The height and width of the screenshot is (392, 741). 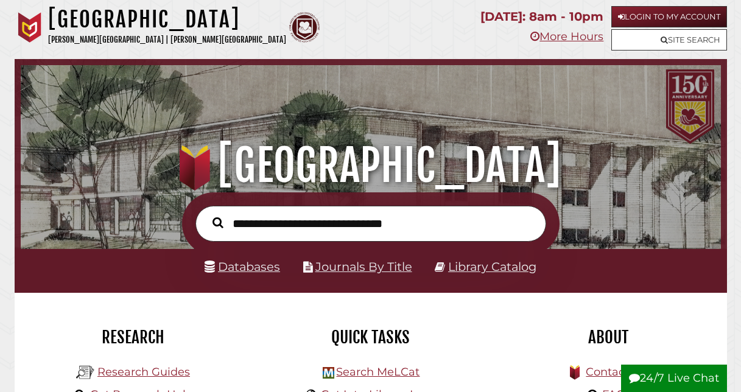 I want to click on button: Search, so click(x=218, y=223).